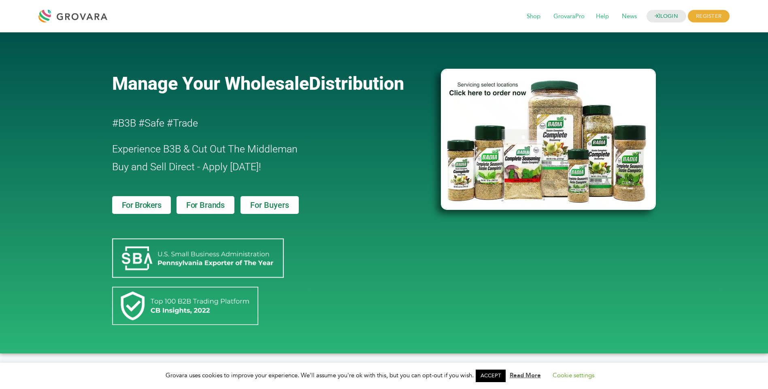 The image size is (768, 389). I want to click on span: News, so click(629, 17).